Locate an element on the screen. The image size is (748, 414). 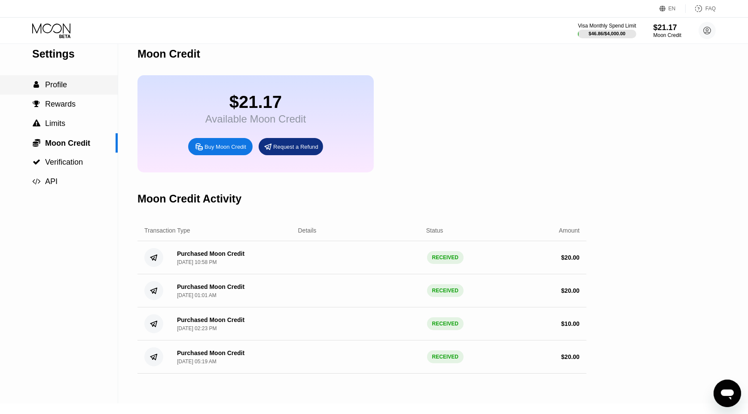
span: API is located at coordinates (51, 181).